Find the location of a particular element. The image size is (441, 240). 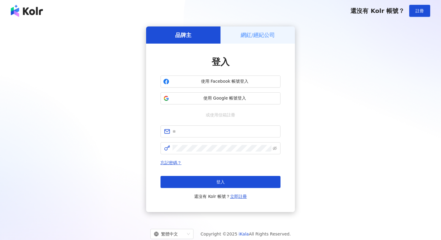

a: 立即註冊 is located at coordinates (239, 196).